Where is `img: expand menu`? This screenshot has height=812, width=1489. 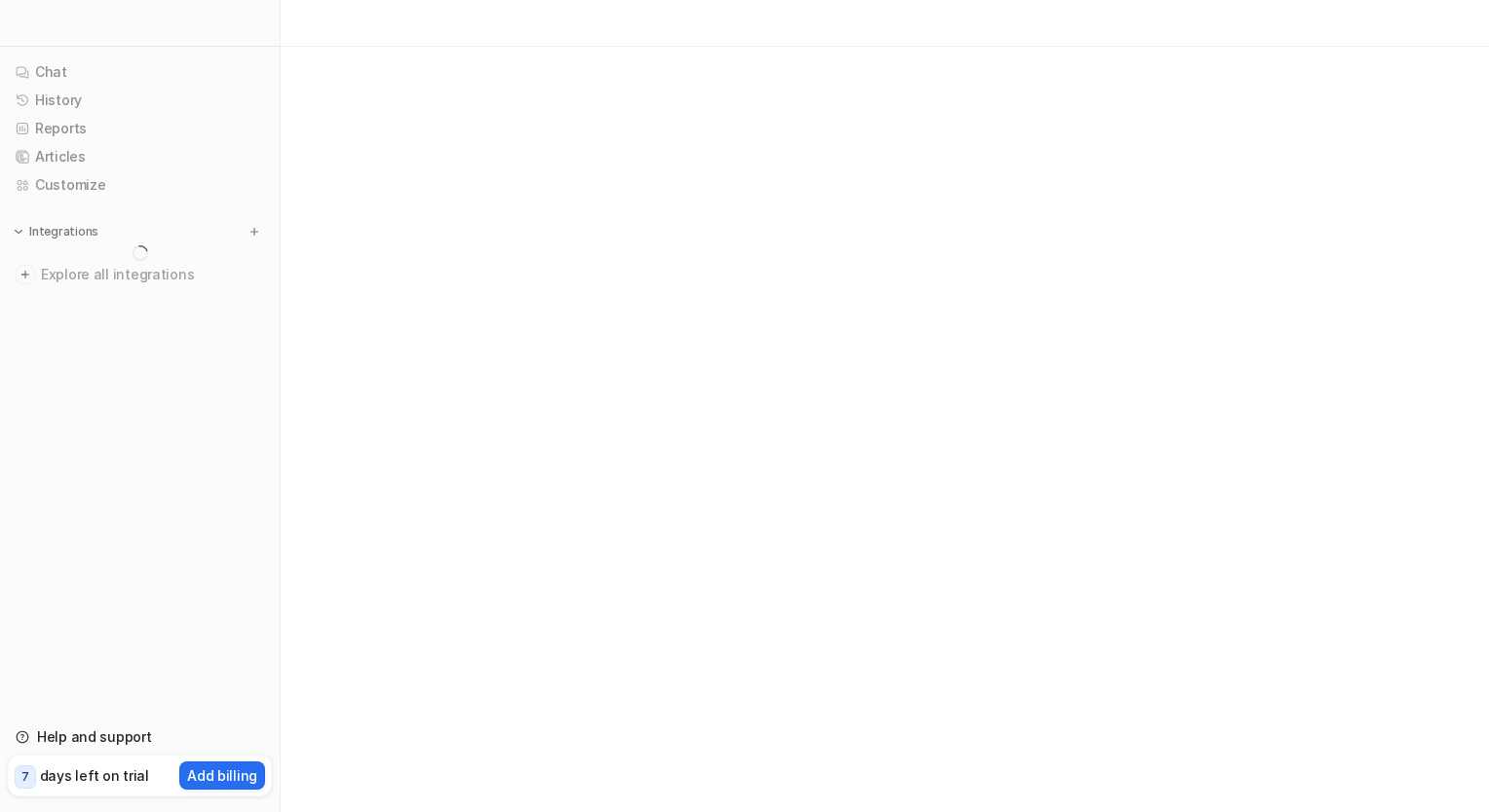 img: expand menu is located at coordinates (19, 232).